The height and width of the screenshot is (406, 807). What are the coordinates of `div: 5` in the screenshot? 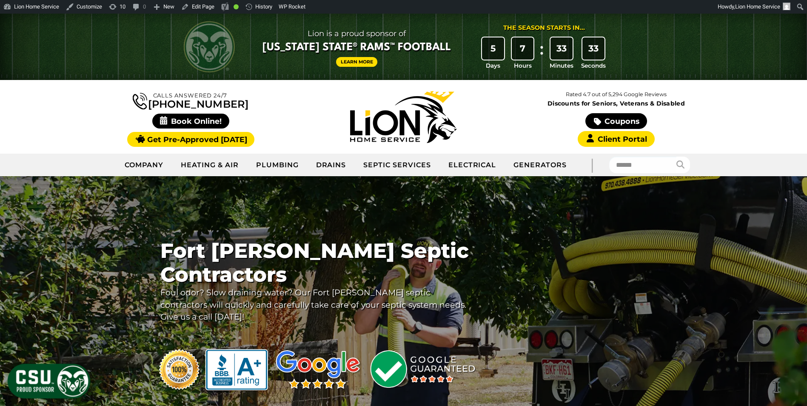 It's located at (493, 49).